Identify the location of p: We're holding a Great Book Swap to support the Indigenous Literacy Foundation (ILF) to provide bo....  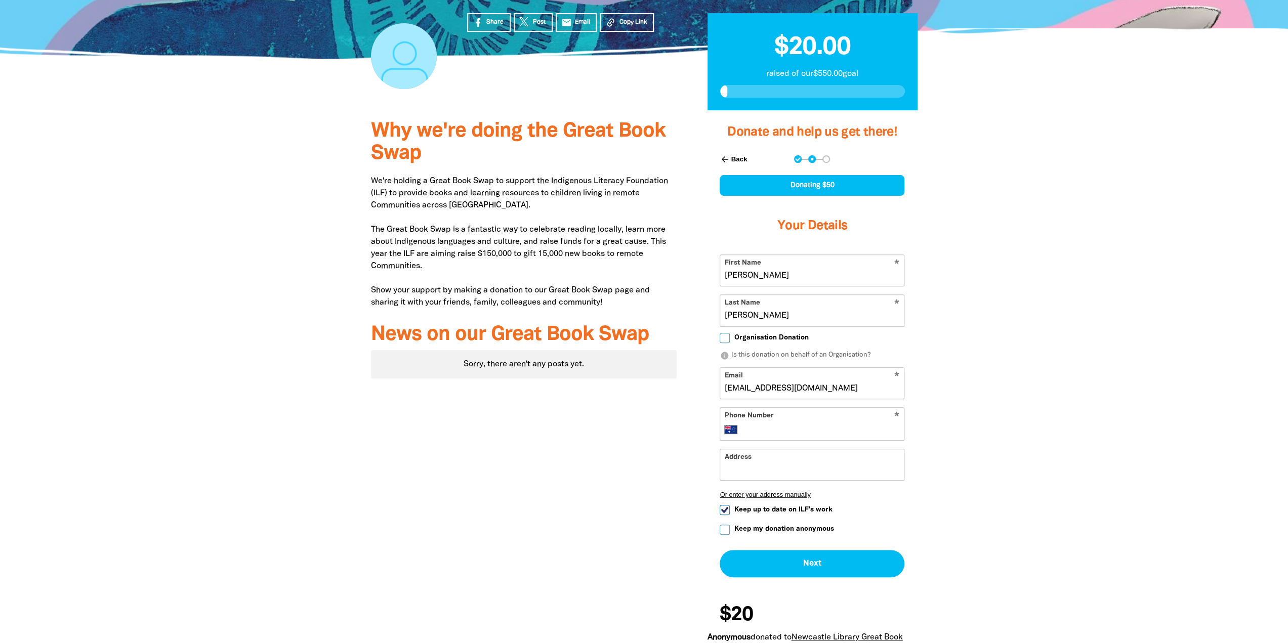
(524, 242).